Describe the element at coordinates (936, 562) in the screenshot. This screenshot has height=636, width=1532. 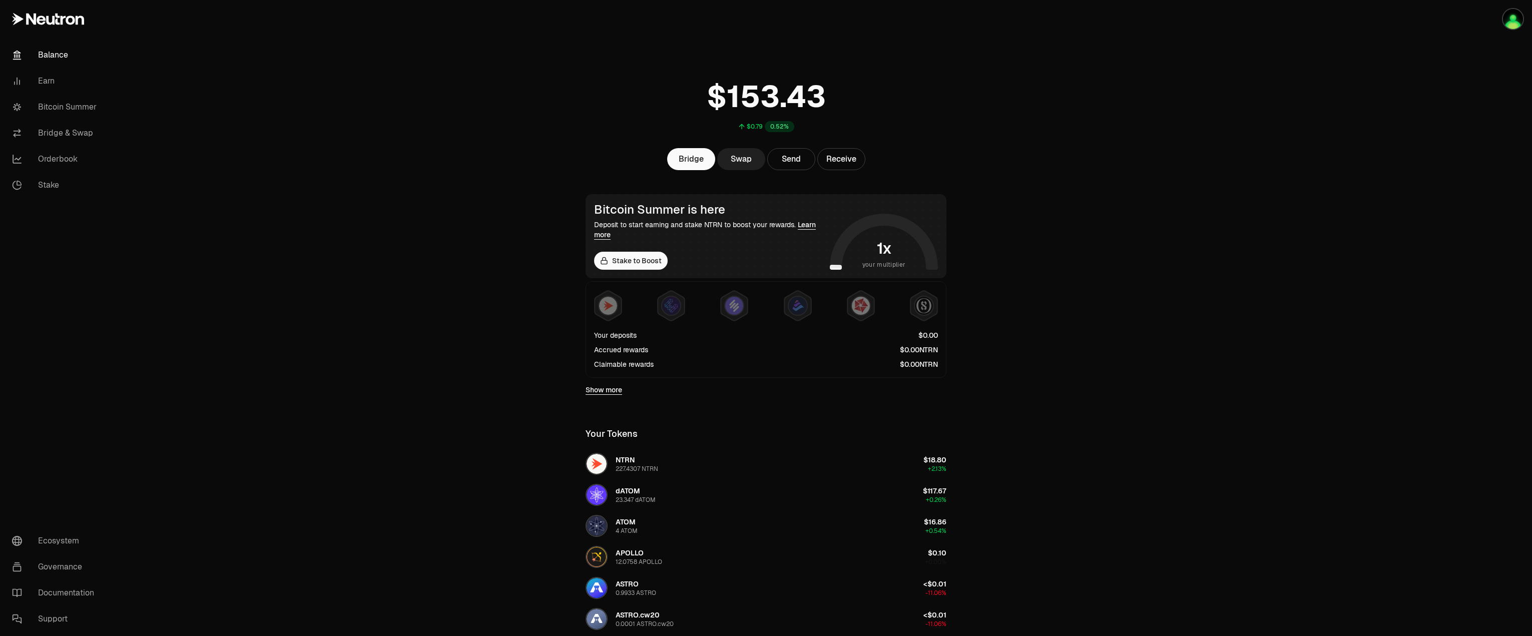
I see `span: +0.00%` at that location.